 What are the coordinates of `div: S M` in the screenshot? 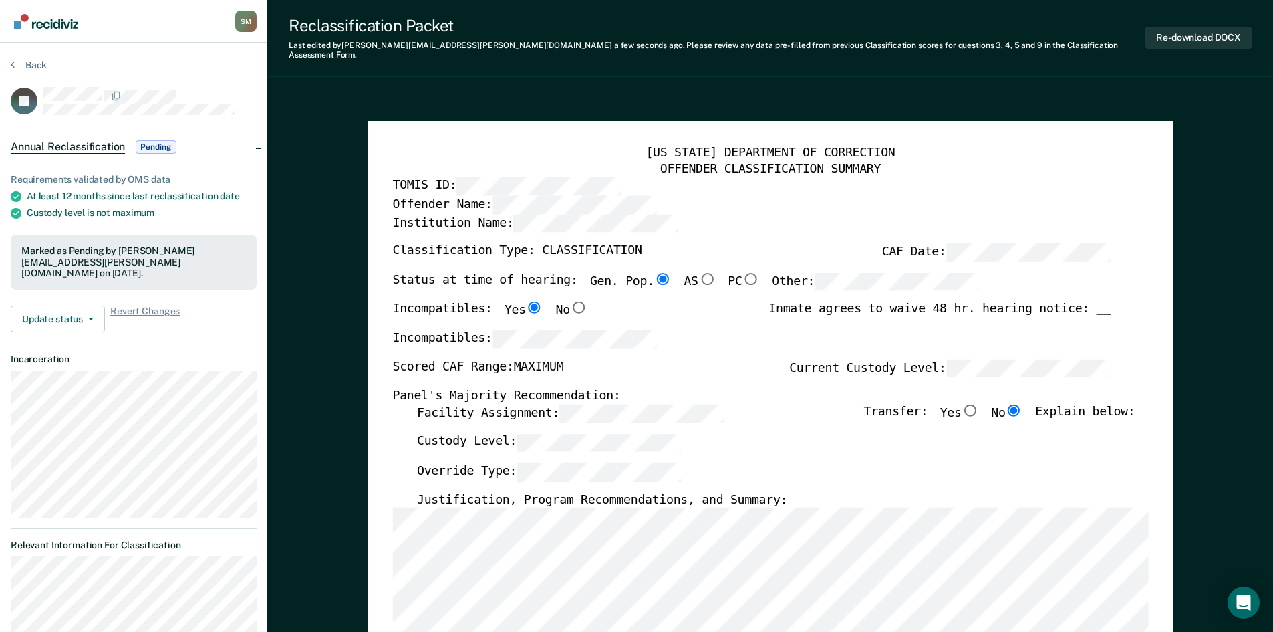 It's located at (246, 21).